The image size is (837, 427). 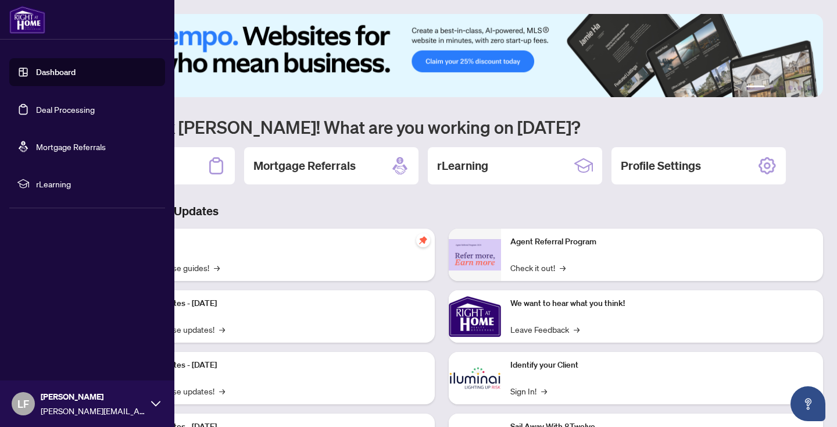 What do you see at coordinates (475, 378) in the screenshot?
I see `img: Identify your Client` at bounding box center [475, 378].